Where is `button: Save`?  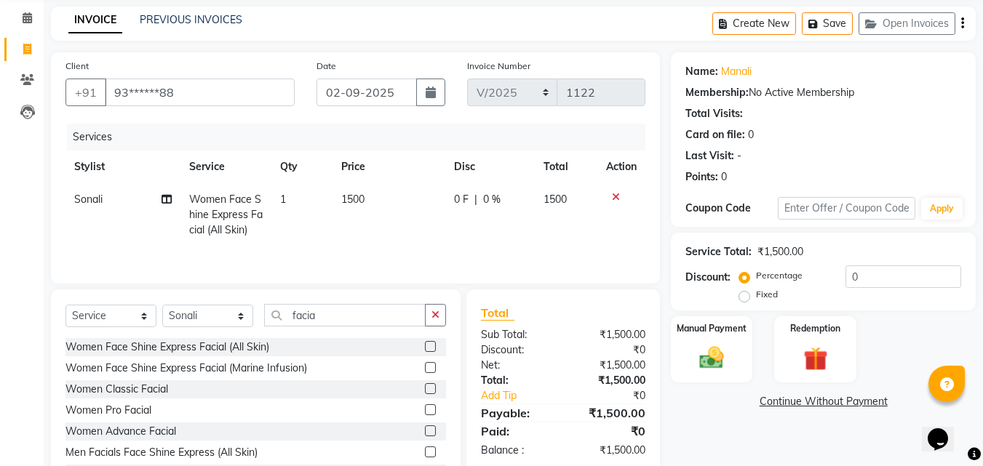
button: Save is located at coordinates (827, 23).